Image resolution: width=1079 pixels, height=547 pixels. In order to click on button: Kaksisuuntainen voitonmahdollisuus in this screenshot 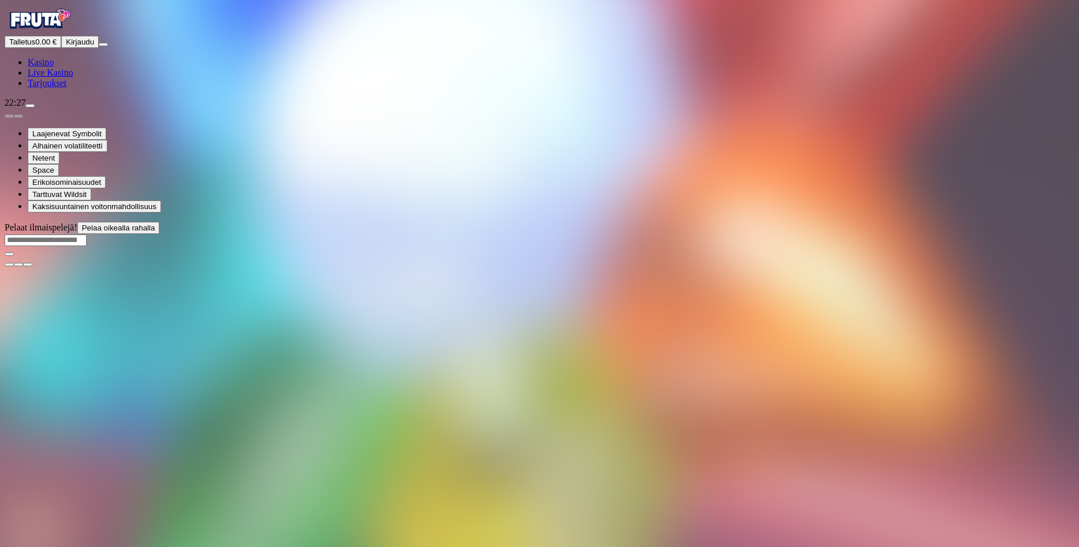, I will do `click(94, 206)`.